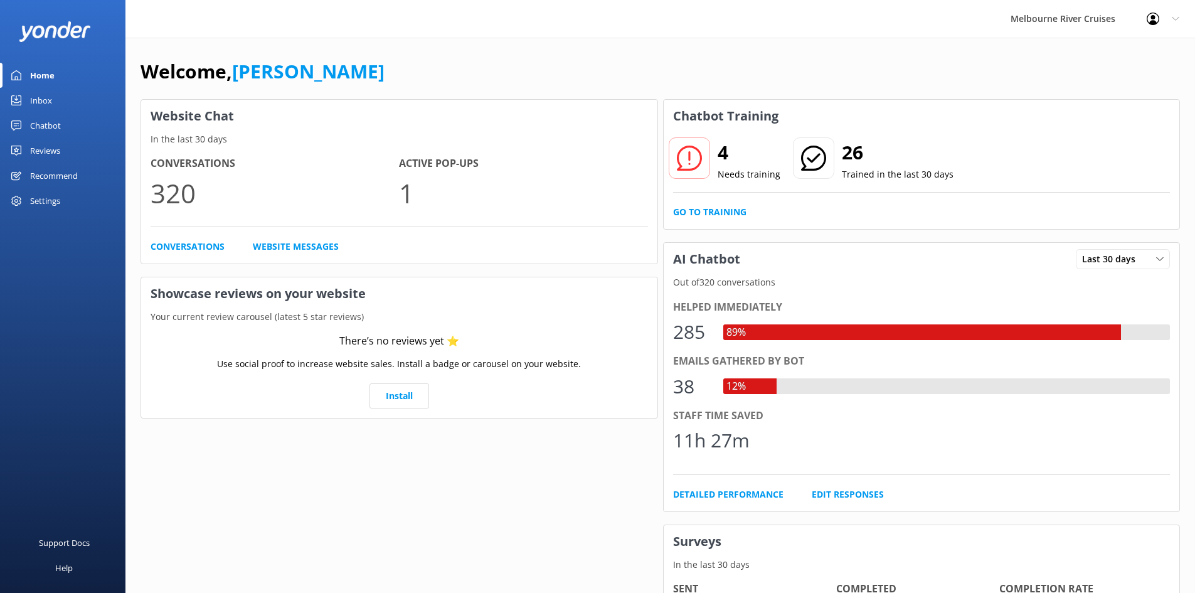 This screenshot has width=1195, height=593. What do you see at coordinates (897, 152) in the screenshot?
I see `h2: 26` at bounding box center [897, 152].